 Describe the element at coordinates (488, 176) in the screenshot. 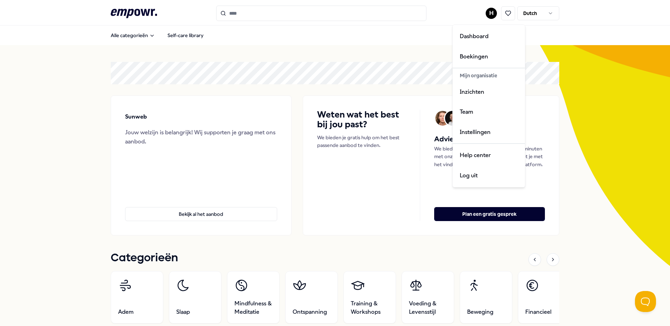

I see `div: Log uit` at that location.